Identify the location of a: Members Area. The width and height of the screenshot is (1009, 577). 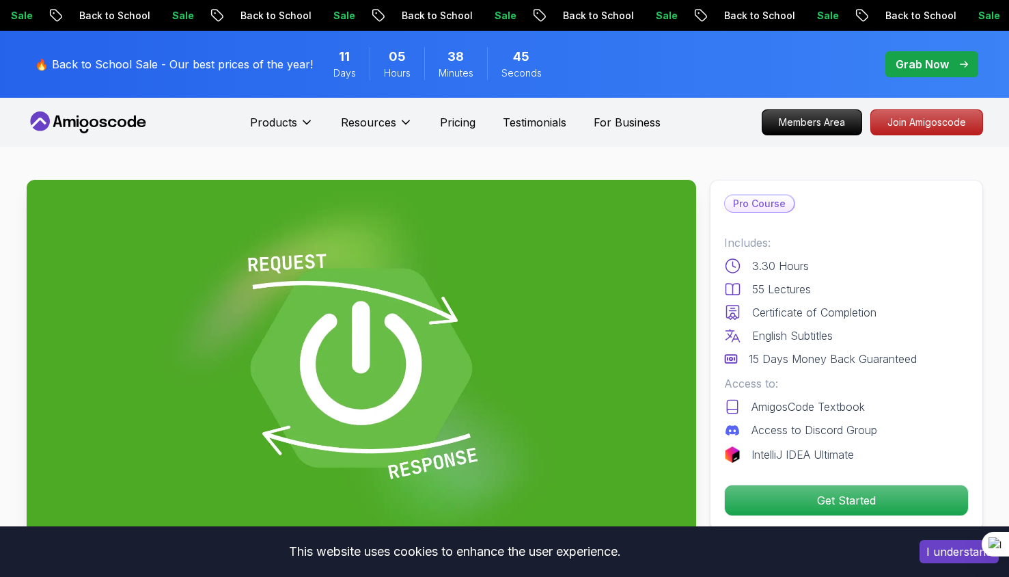
(812, 122).